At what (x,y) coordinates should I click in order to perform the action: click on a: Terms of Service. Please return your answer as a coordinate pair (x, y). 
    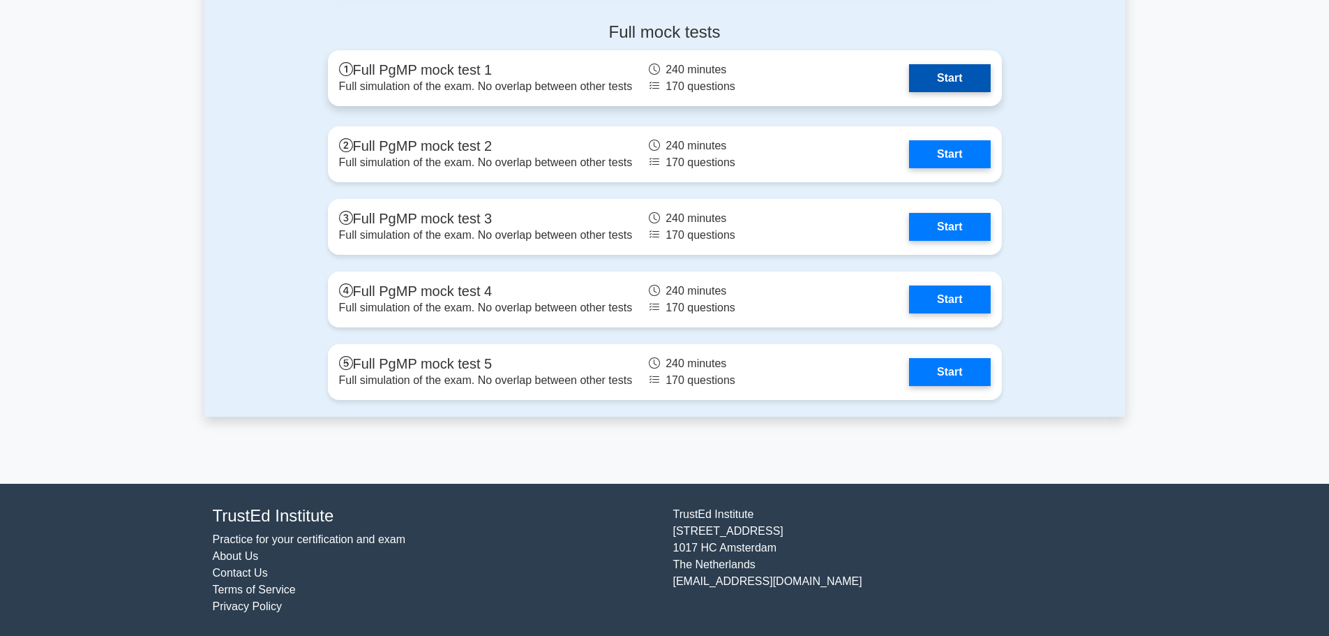
    Looking at the image, I should click on (254, 589).